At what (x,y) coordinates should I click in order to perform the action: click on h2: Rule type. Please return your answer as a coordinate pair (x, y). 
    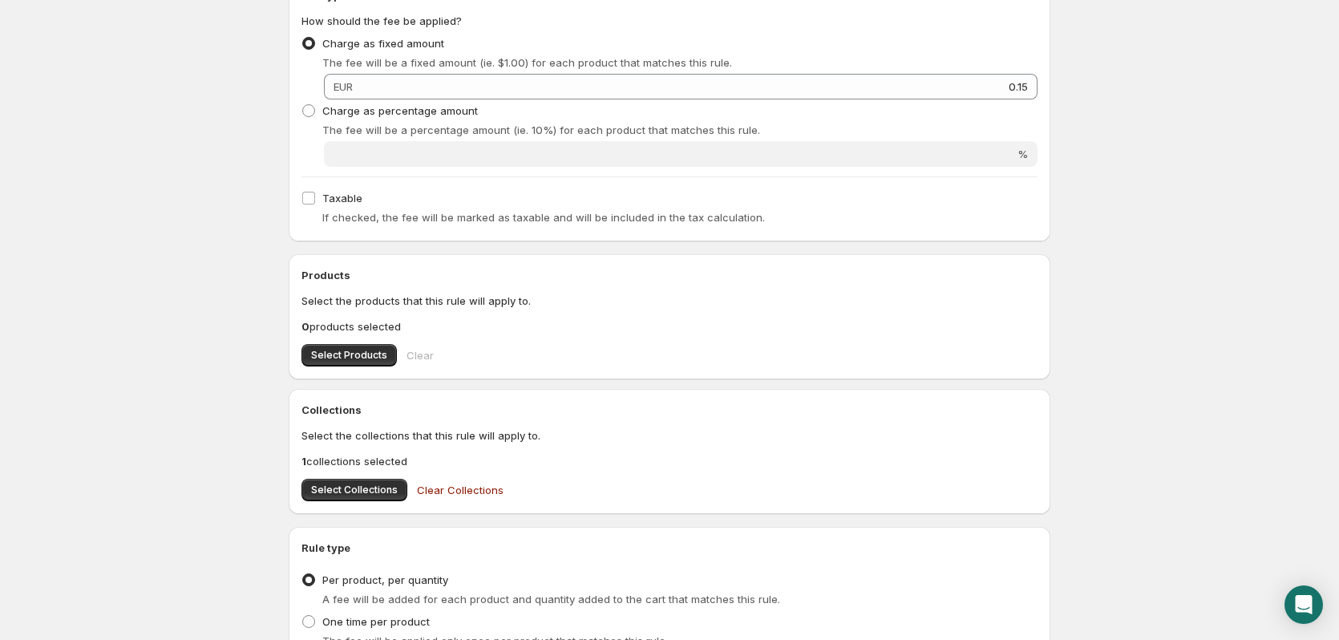
    Looking at the image, I should click on (669, 547).